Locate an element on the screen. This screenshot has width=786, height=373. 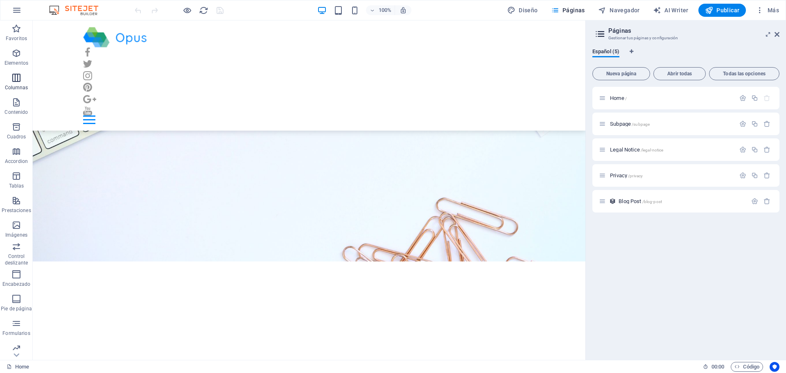
div: Este diseño se usa como una plantilla para todos los elementos (como por ejemplo un post de un bl... is located at coordinates (613, 201).